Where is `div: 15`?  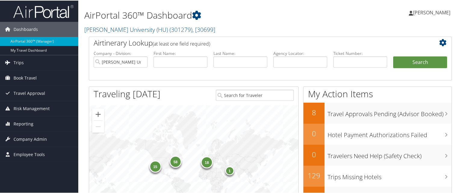
div: 15 is located at coordinates (155, 166).